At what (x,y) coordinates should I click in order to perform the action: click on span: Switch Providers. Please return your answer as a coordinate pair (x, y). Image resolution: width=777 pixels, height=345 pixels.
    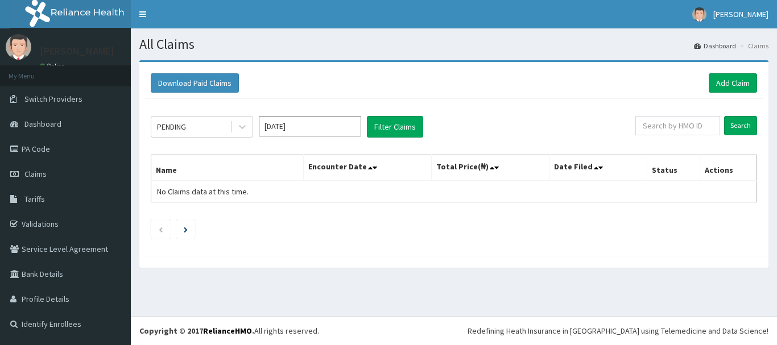
    Looking at the image, I should click on (53, 99).